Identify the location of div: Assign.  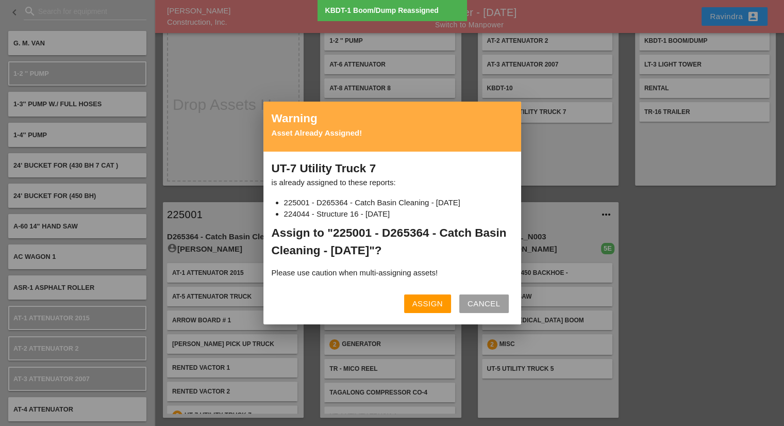
(427, 304).